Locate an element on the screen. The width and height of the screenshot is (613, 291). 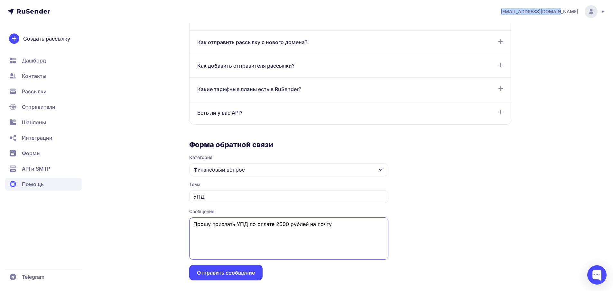
span: Шаблоны is located at coordinates (34, 122).